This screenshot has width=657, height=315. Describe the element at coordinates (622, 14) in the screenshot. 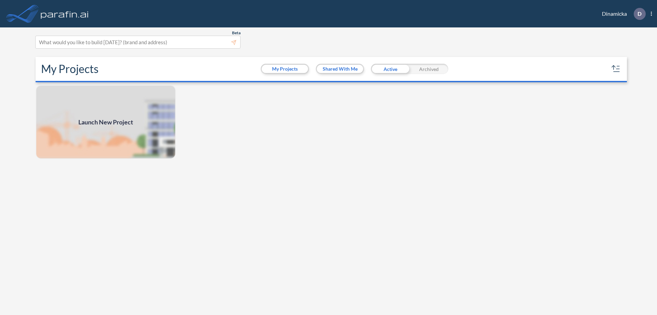

I see `div: Dinamicka` at that location.